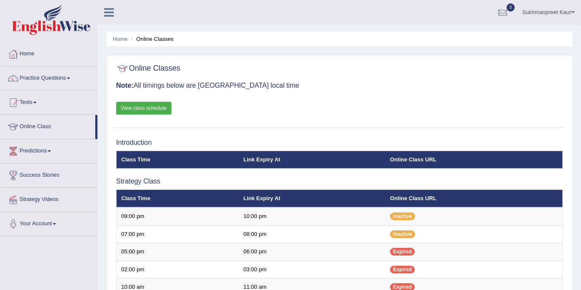 The image size is (581, 290). I want to click on span: 0, so click(511, 7).